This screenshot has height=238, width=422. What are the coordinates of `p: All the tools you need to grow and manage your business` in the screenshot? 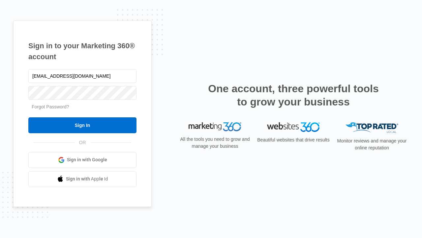 It's located at (215, 143).